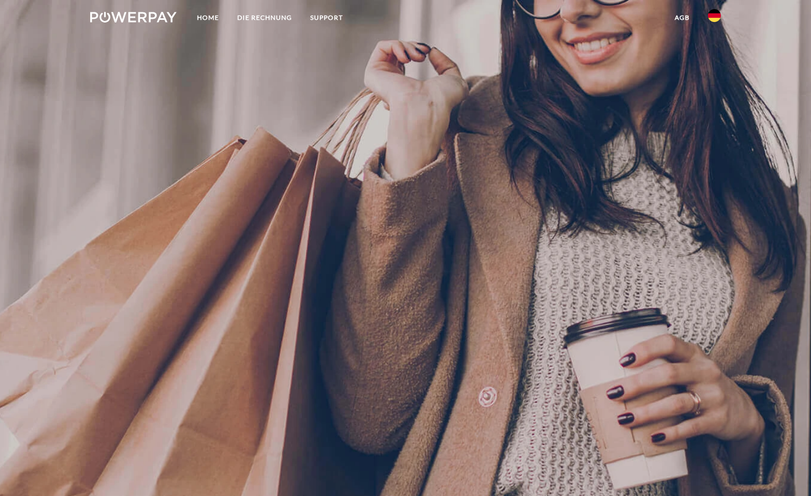 The width and height of the screenshot is (811, 496). I want to click on a: DIE RECHNUNG, so click(264, 18).